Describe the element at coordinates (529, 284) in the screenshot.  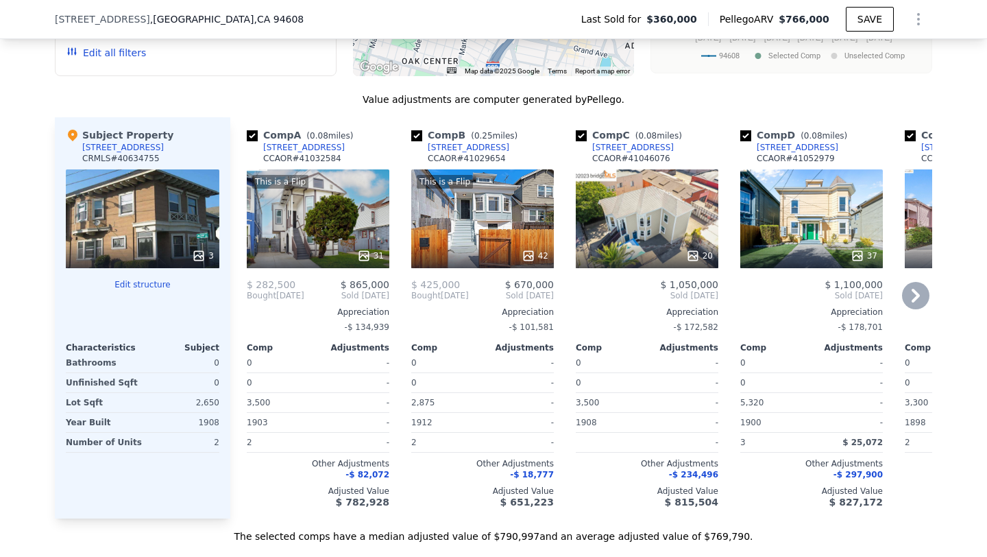
I see `span: $ 670,000` at that location.